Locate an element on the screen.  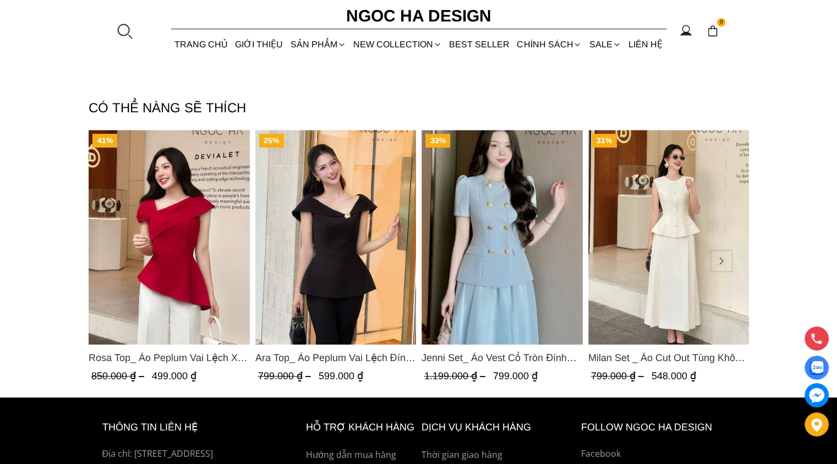
img: Milan Set _ Áo Cut Out Tùng Không Tay Kết Hợp Chân Váy Xếp Ly A1080+CV139 is located at coordinates (668, 237).